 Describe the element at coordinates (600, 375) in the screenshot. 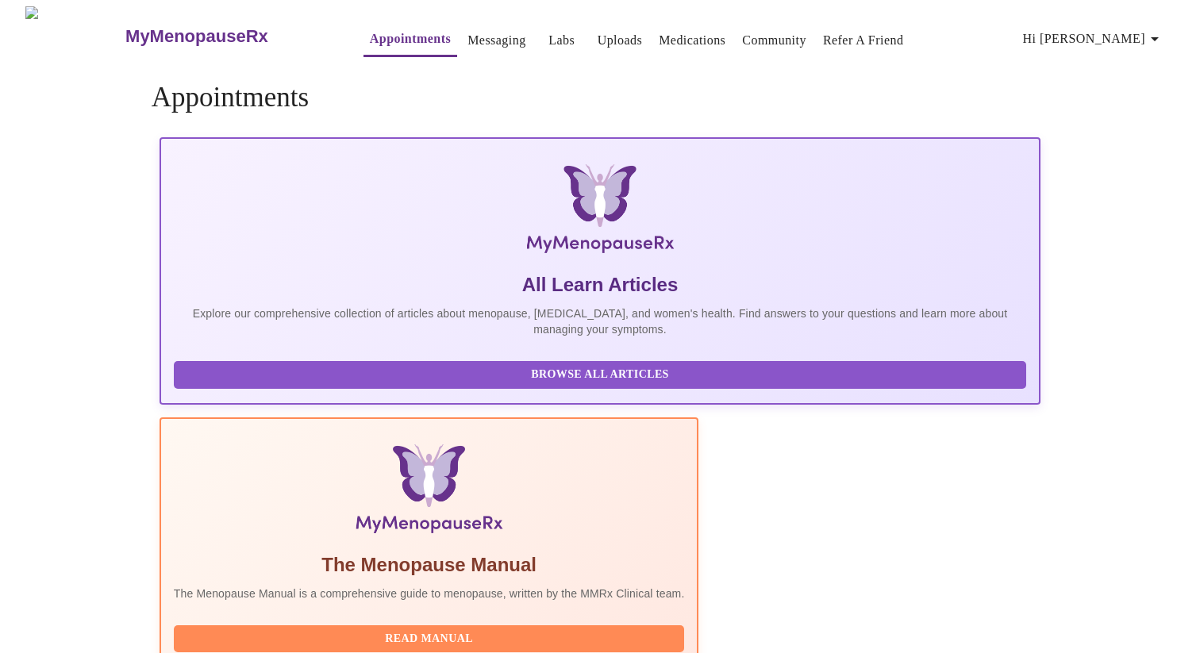

I see `span: Browse All Articles` at that location.